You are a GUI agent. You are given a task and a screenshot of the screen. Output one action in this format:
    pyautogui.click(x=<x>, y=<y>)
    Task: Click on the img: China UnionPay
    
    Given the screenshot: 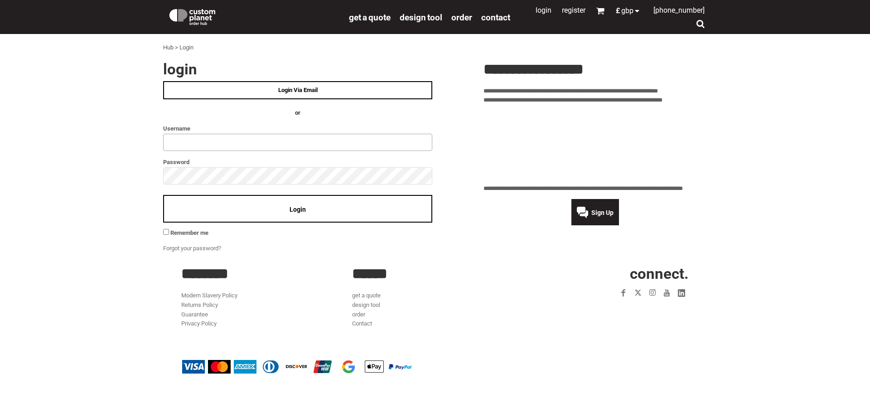 What is the action you would take?
    pyautogui.click(x=323, y=367)
    